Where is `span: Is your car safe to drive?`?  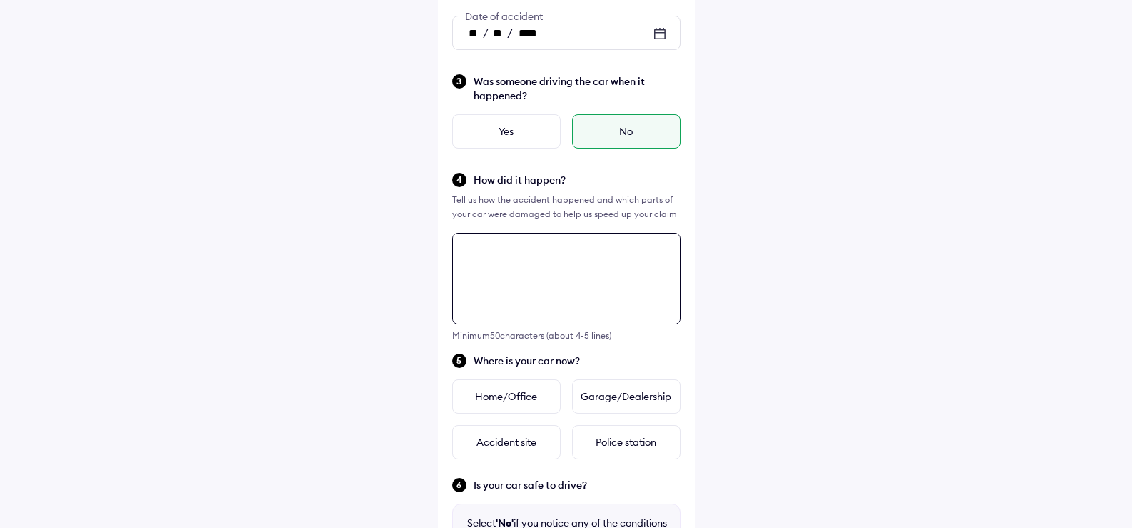 span: Is your car safe to drive? is located at coordinates (577, 485).